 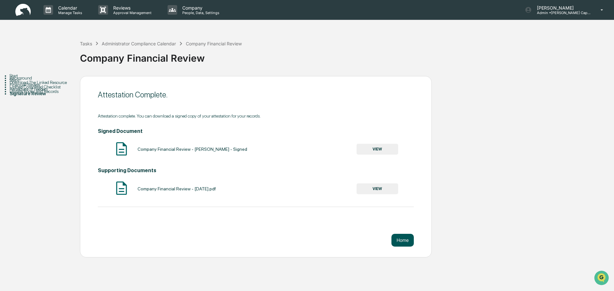 I want to click on div: Start new chat, so click(x=63, y=52).